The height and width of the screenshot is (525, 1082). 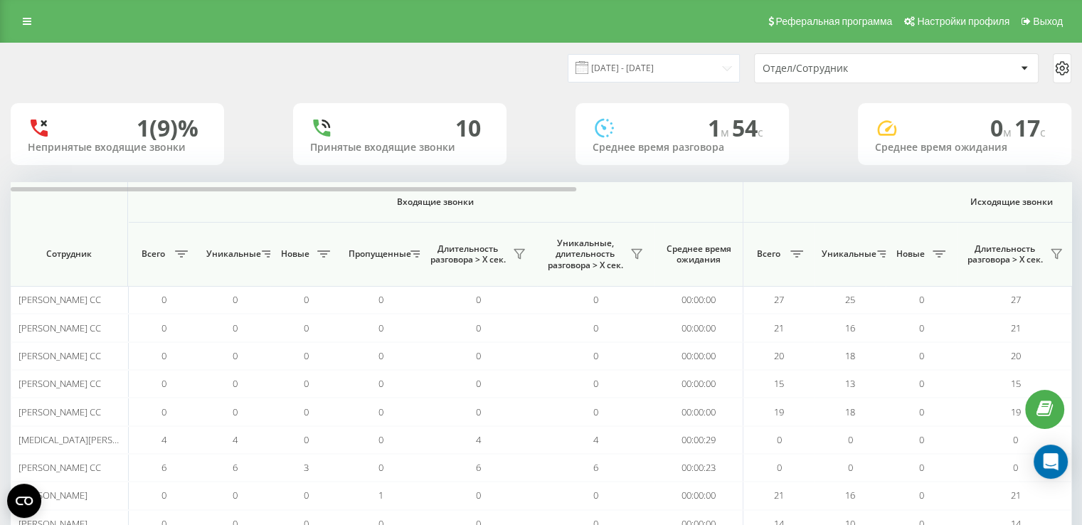 What do you see at coordinates (377, 254) in the screenshot?
I see `span: Пропущенные` at bounding box center [377, 254].